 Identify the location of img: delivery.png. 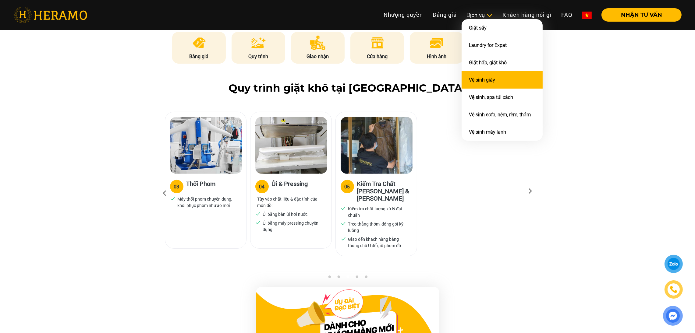
(318, 43).